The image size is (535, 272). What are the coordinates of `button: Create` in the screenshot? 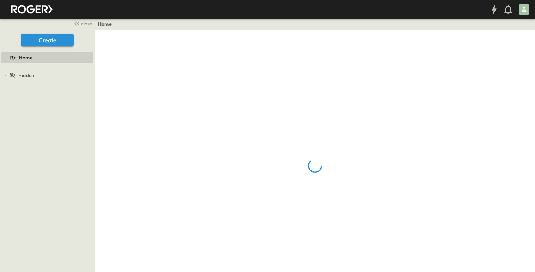 It's located at (47, 40).